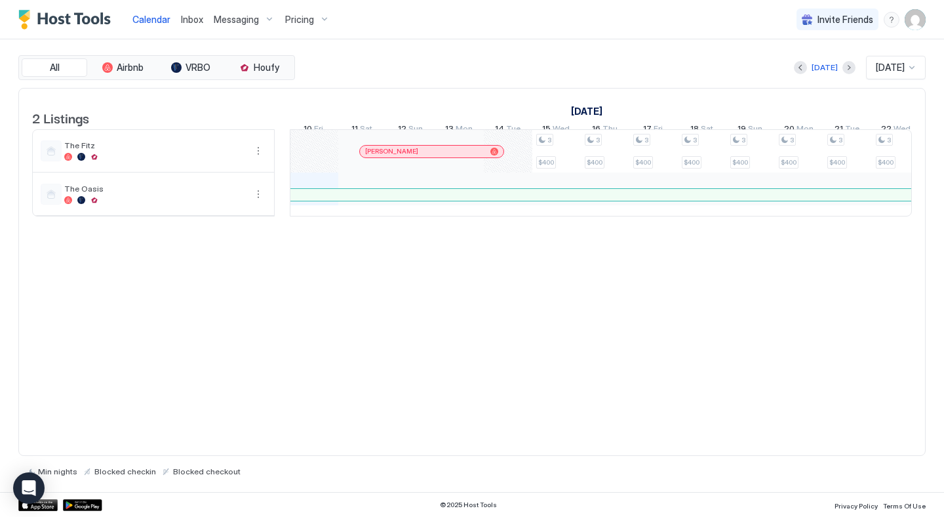  What do you see at coordinates (856, 504) in the screenshot?
I see `a: Privacy Policy` at bounding box center [856, 504].